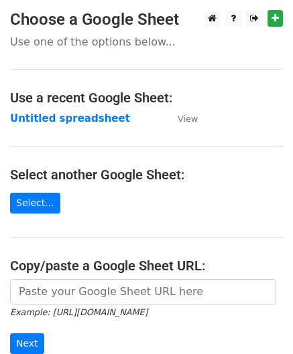 This screenshot has width=293, height=354. What do you see at coordinates (181, 118) in the screenshot?
I see `a: View` at bounding box center [181, 118].